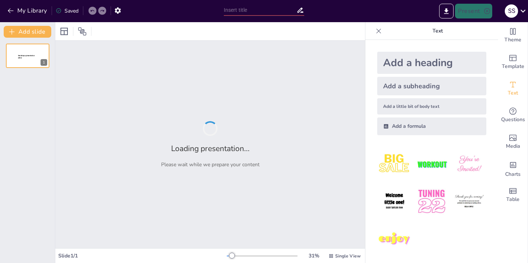  What do you see at coordinates (142, 255) in the screenshot?
I see `div: Slide 1 / 1` at bounding box center [142, 255].